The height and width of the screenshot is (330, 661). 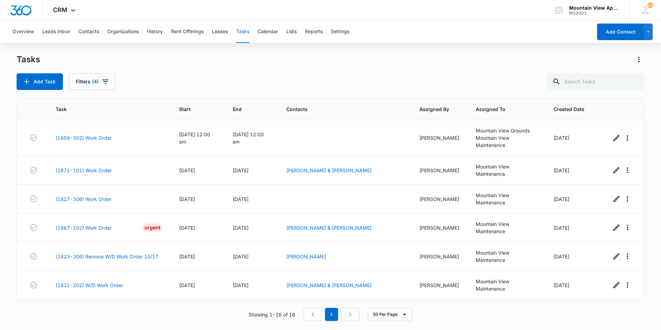 What do you see at coordinates (594, 8) in the screenshot?
I see `div: account name` at bounding box center [594, 8].